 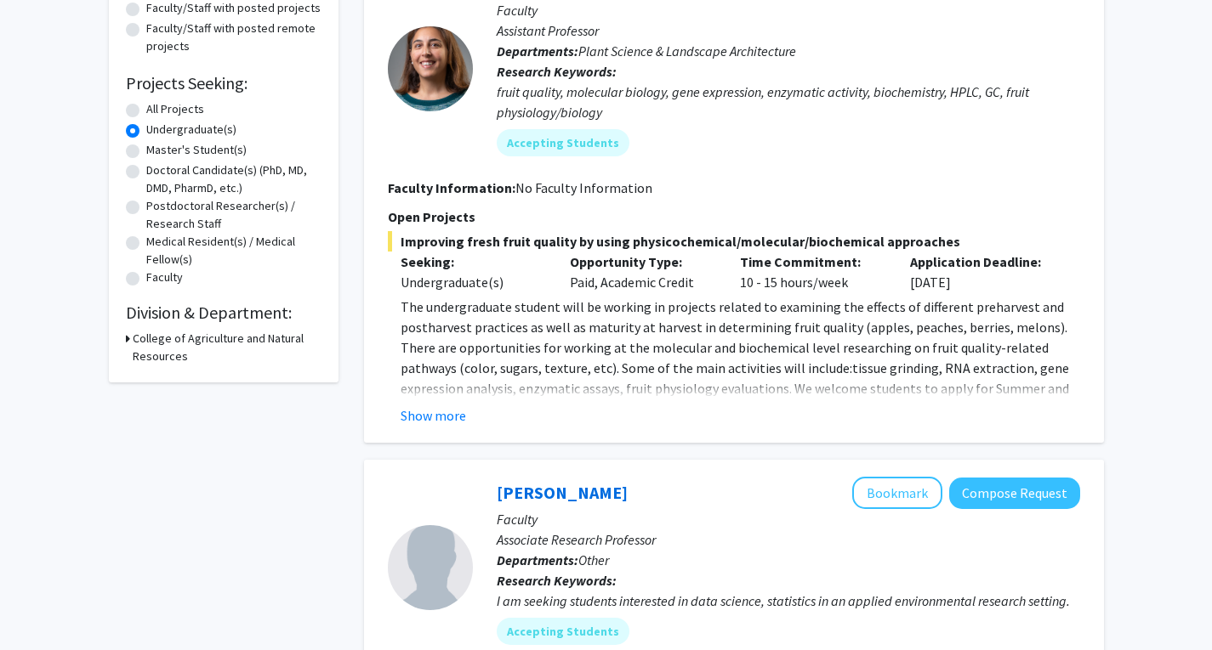 I want to click on div: Undergraduate(s), so click(x=473, y=282).